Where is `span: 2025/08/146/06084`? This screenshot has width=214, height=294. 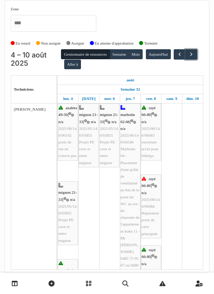
span: 2025/08/146/06084 is located at coordinates (151, 203).